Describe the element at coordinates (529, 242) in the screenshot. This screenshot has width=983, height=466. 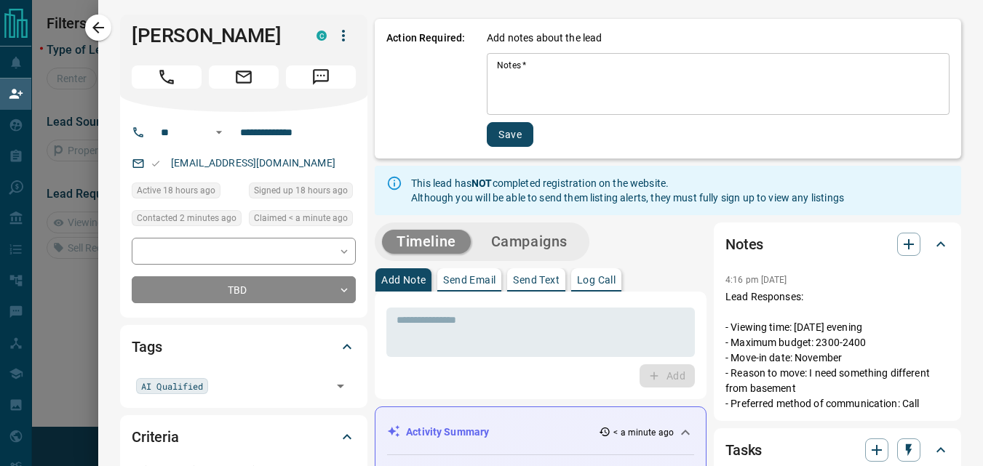
I see `button: Campaigns` at that location.